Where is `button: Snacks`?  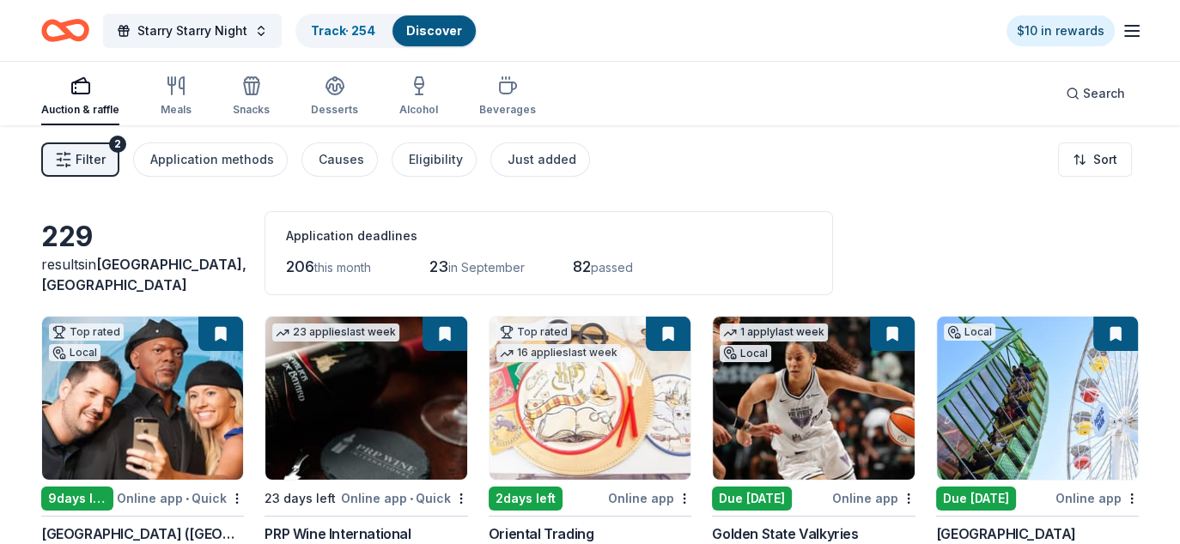
button: Snacks is located at coordinates (251, 97).